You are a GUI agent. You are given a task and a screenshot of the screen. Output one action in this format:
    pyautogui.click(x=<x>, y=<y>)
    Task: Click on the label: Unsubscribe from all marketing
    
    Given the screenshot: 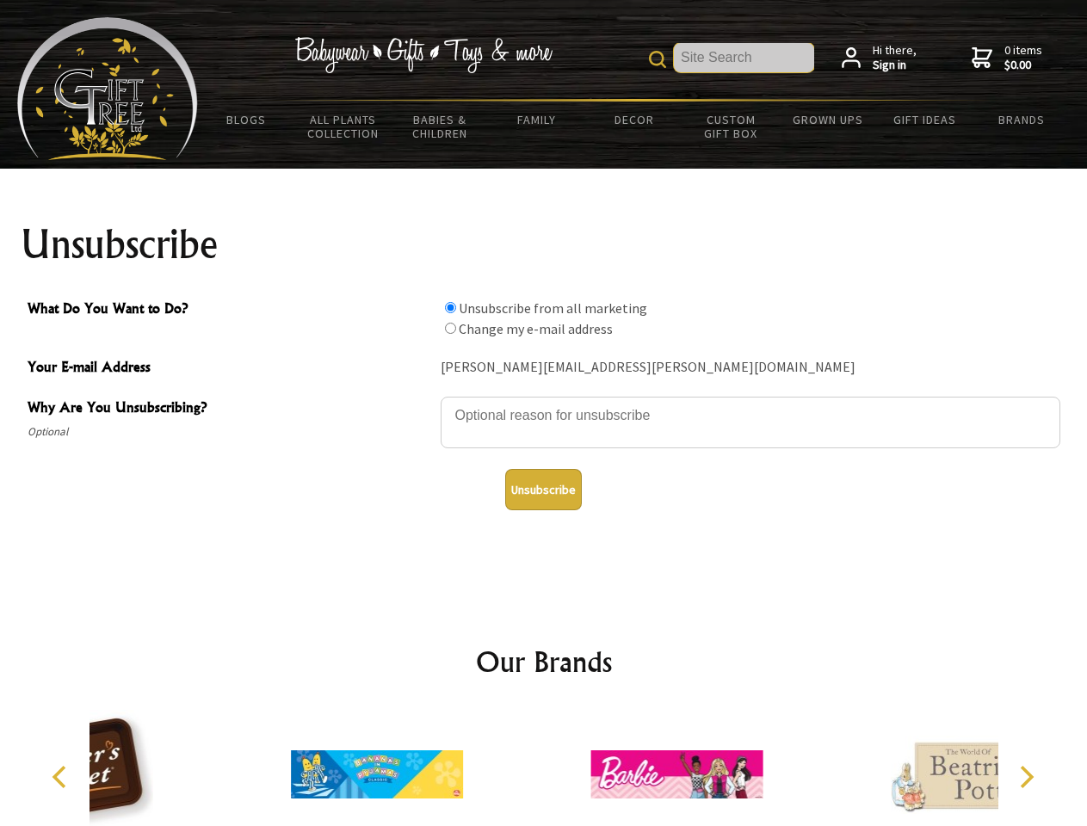 What is the action you would take?
    pyautogui.click(x=552, y=308)
    